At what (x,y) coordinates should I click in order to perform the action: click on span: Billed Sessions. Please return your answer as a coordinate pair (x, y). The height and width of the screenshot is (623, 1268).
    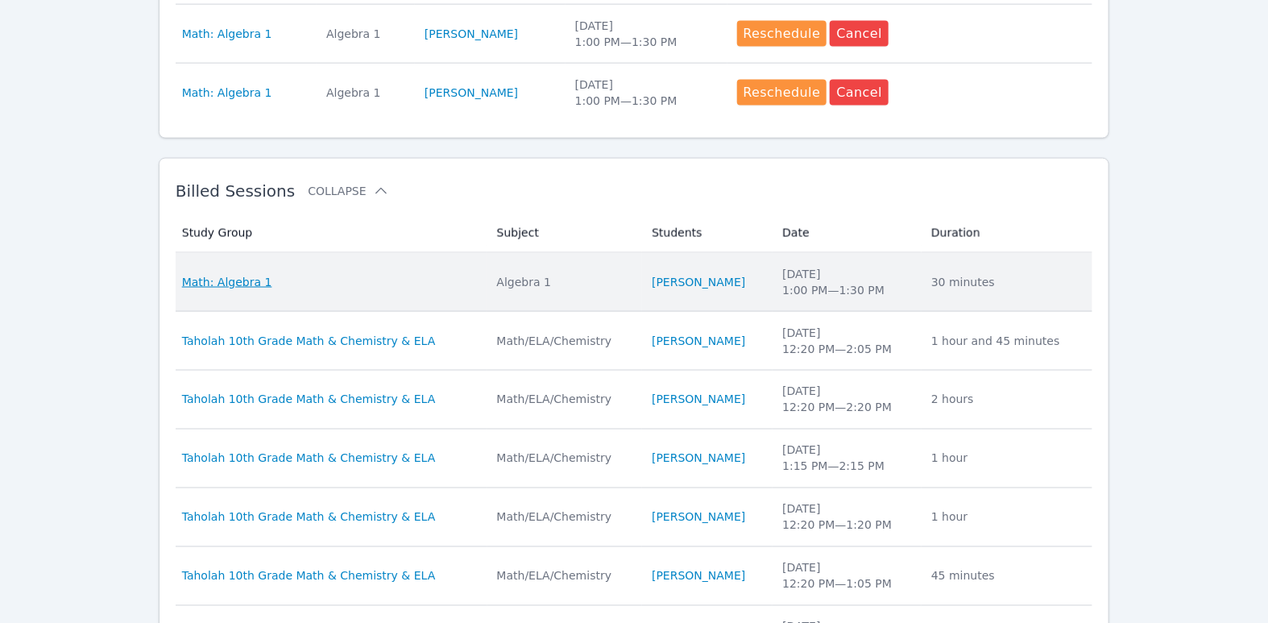
    Looking at the image, I should click on (235, 191).